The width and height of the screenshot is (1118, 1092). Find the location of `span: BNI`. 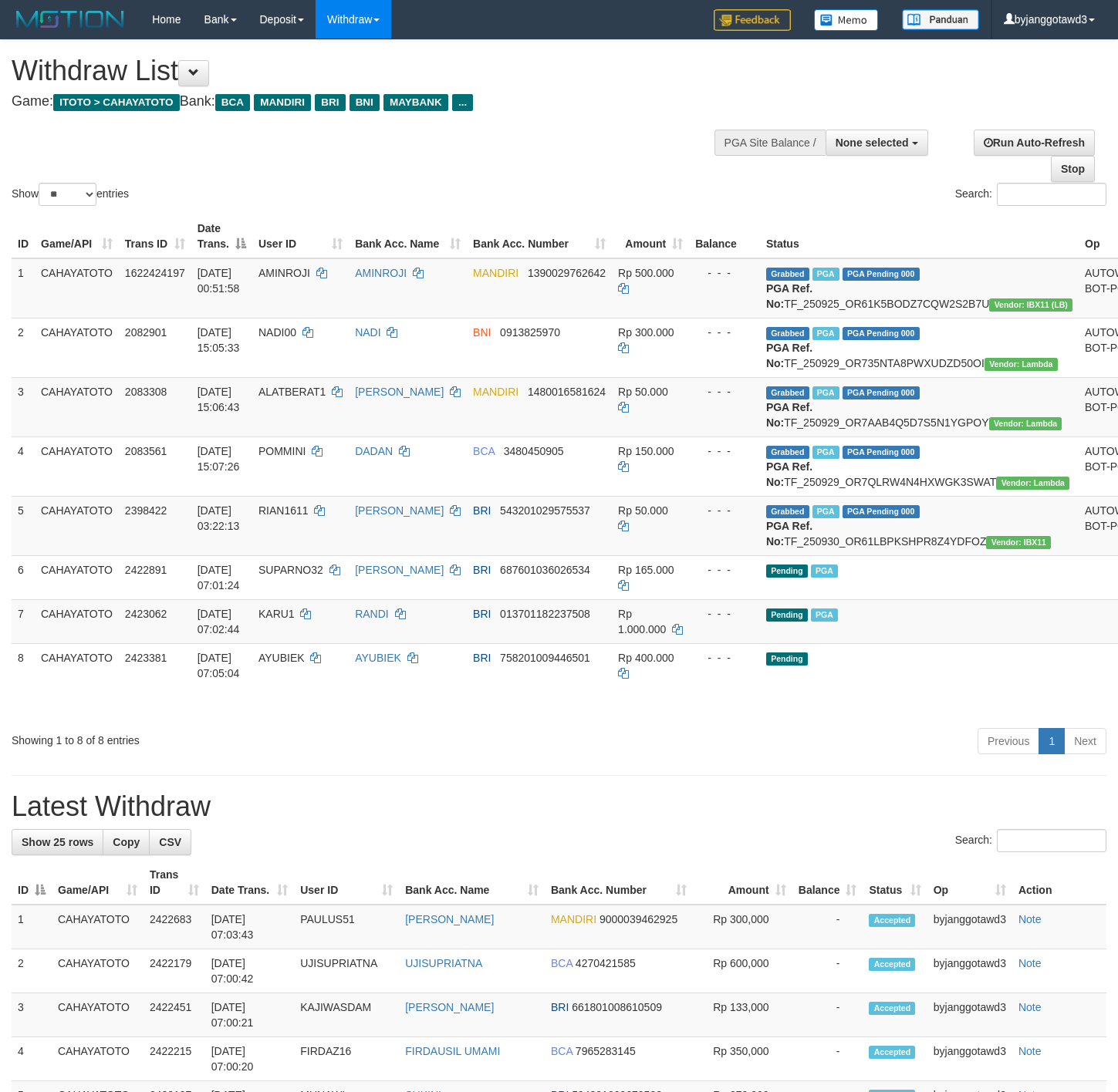

span: BNI is located at coordinates (364, 102).